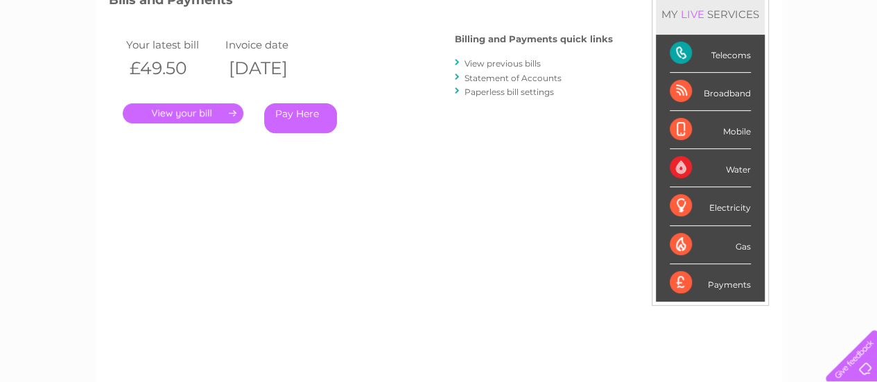 This screenshot has height=382, width=877. Describe the element at coordinates (692, 14) in the screenshot. I see `div: LIVE` at that location.